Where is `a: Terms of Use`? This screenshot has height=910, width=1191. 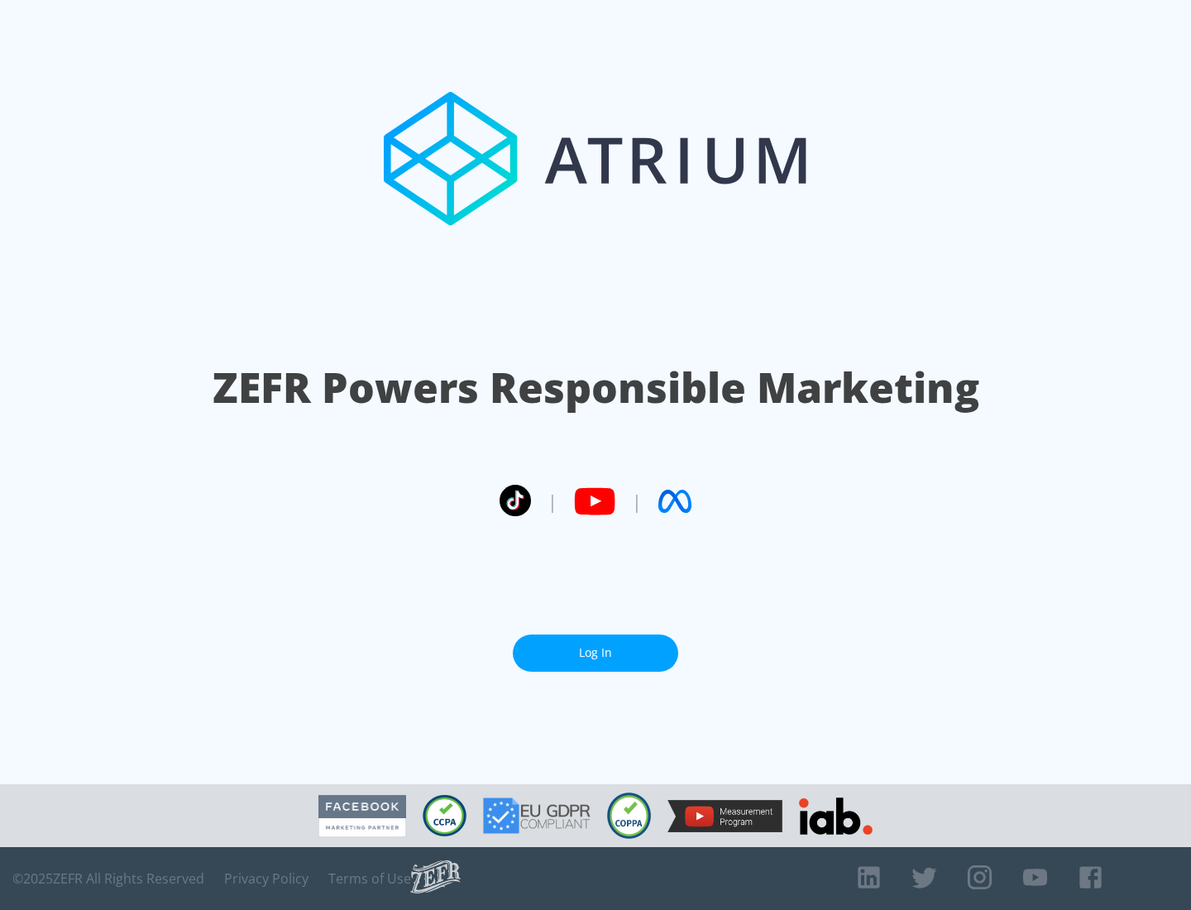 a: Terms of Use is located at coordinates (370, 878).